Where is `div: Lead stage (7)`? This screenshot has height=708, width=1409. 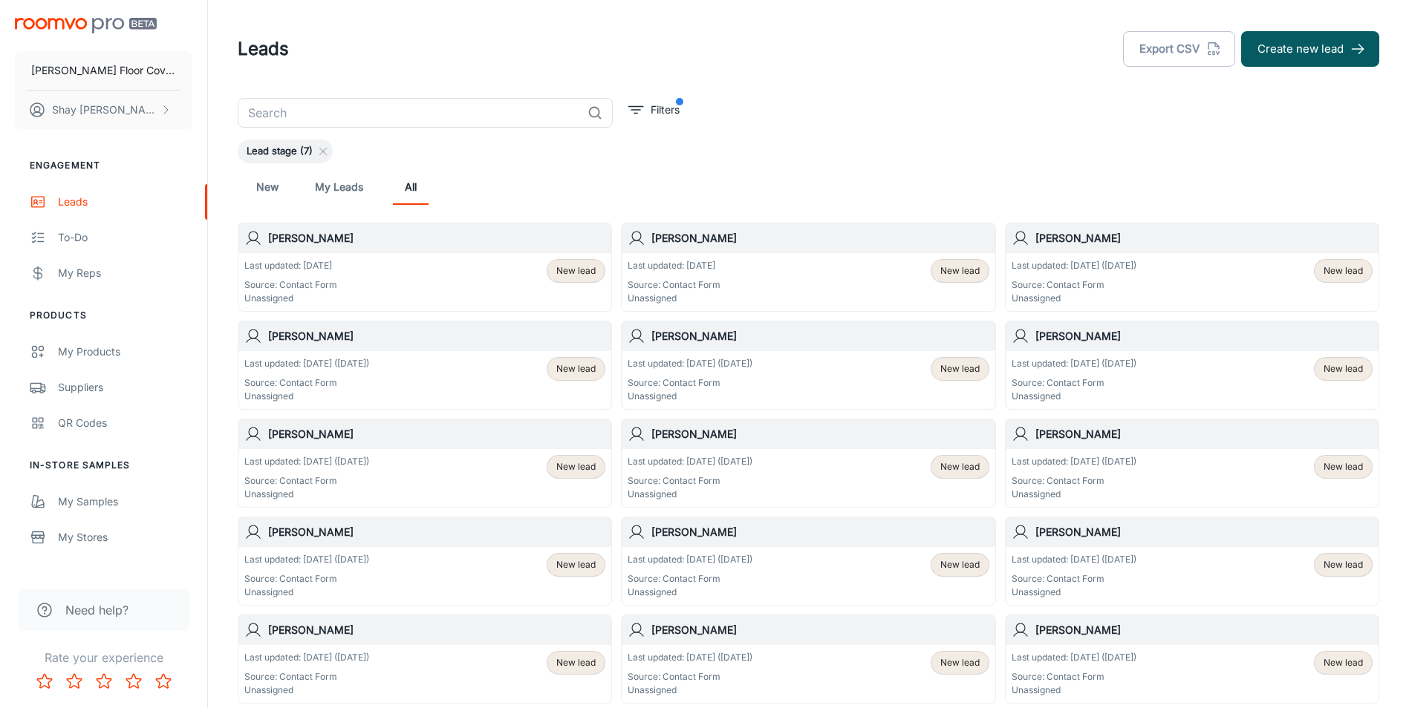
div: Lead stage (7) is located at coordinates (285, 151).